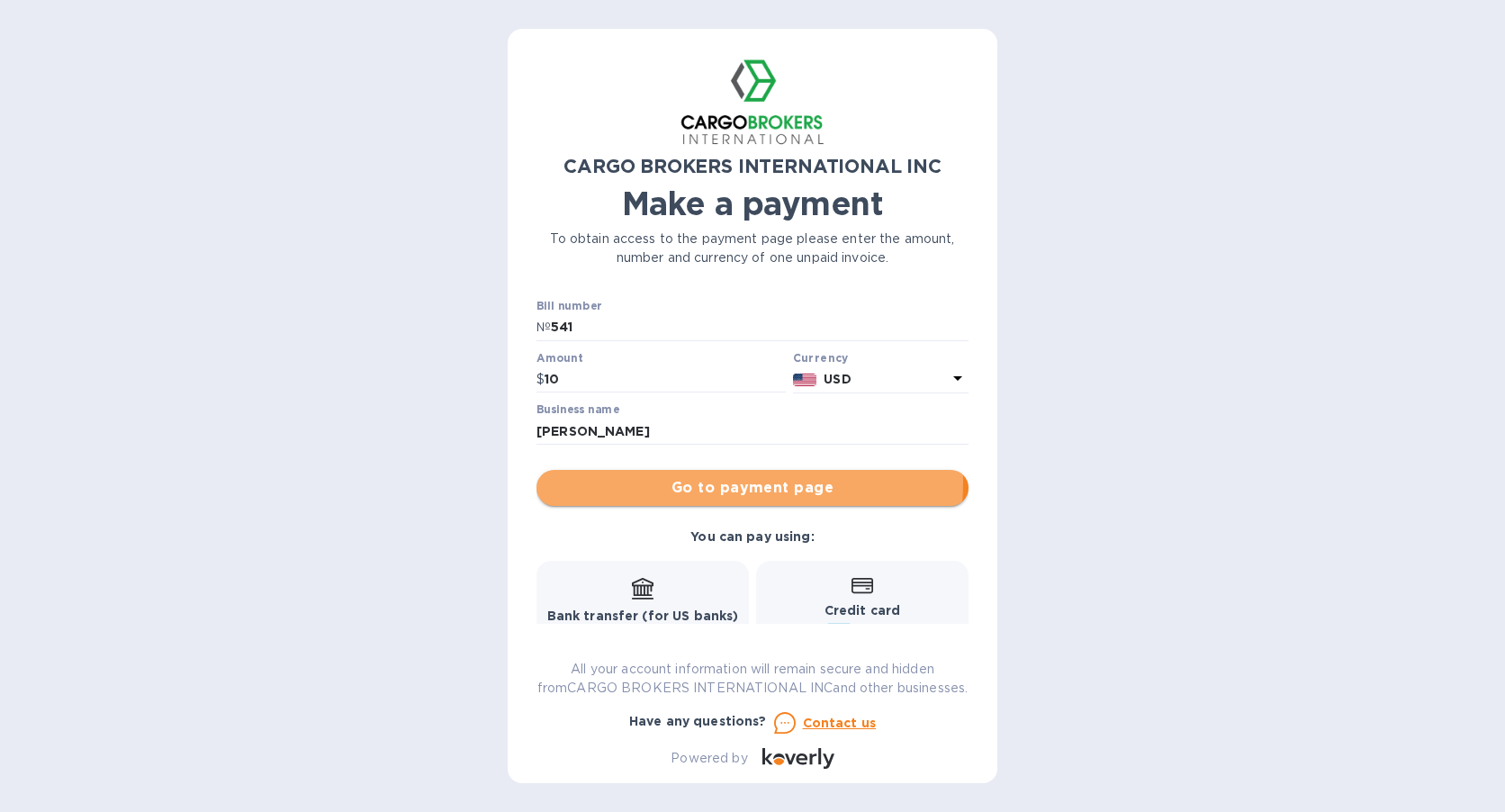  What do you see at coordinates (559, 358) in the screenshot?
I see `label: Amount` at bounding box center [559, 358].